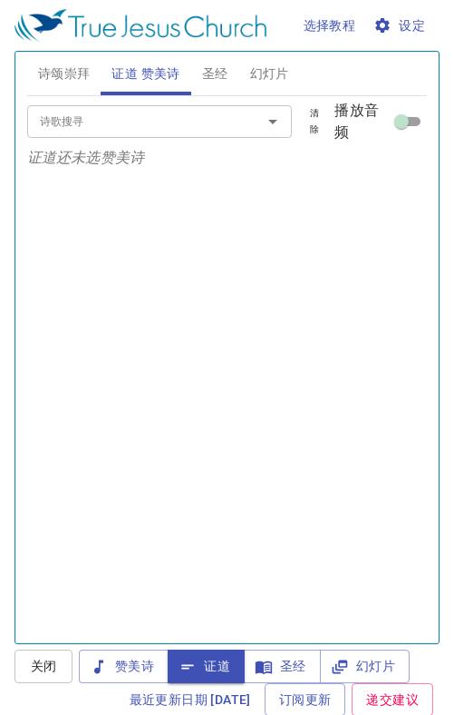 Image resolution: width=454 pixels, height=715 pixels. What do you see at coordinates (282, 666) in the screenshot?
I see `button: 圣经` at bounding box center [282, 666].